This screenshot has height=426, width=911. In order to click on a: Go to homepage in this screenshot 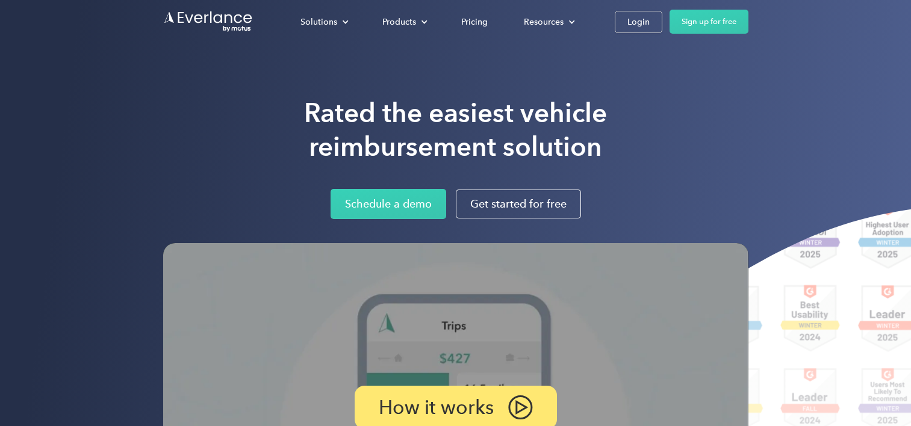, I will do `click(208, 22)`.